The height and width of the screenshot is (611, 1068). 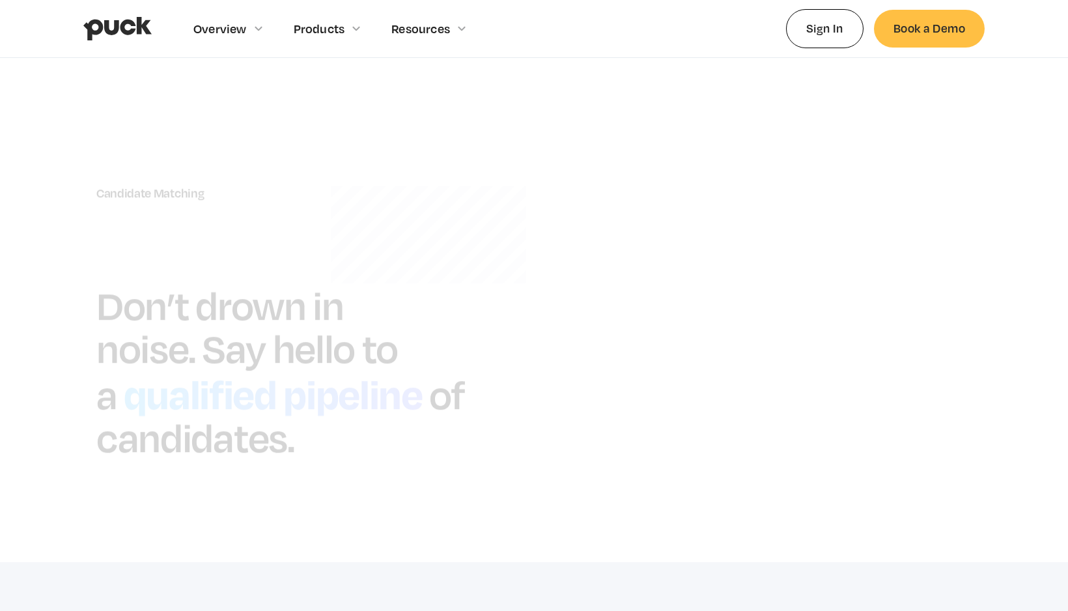 I want to click on div: Overview, so click(x=220, y=29).